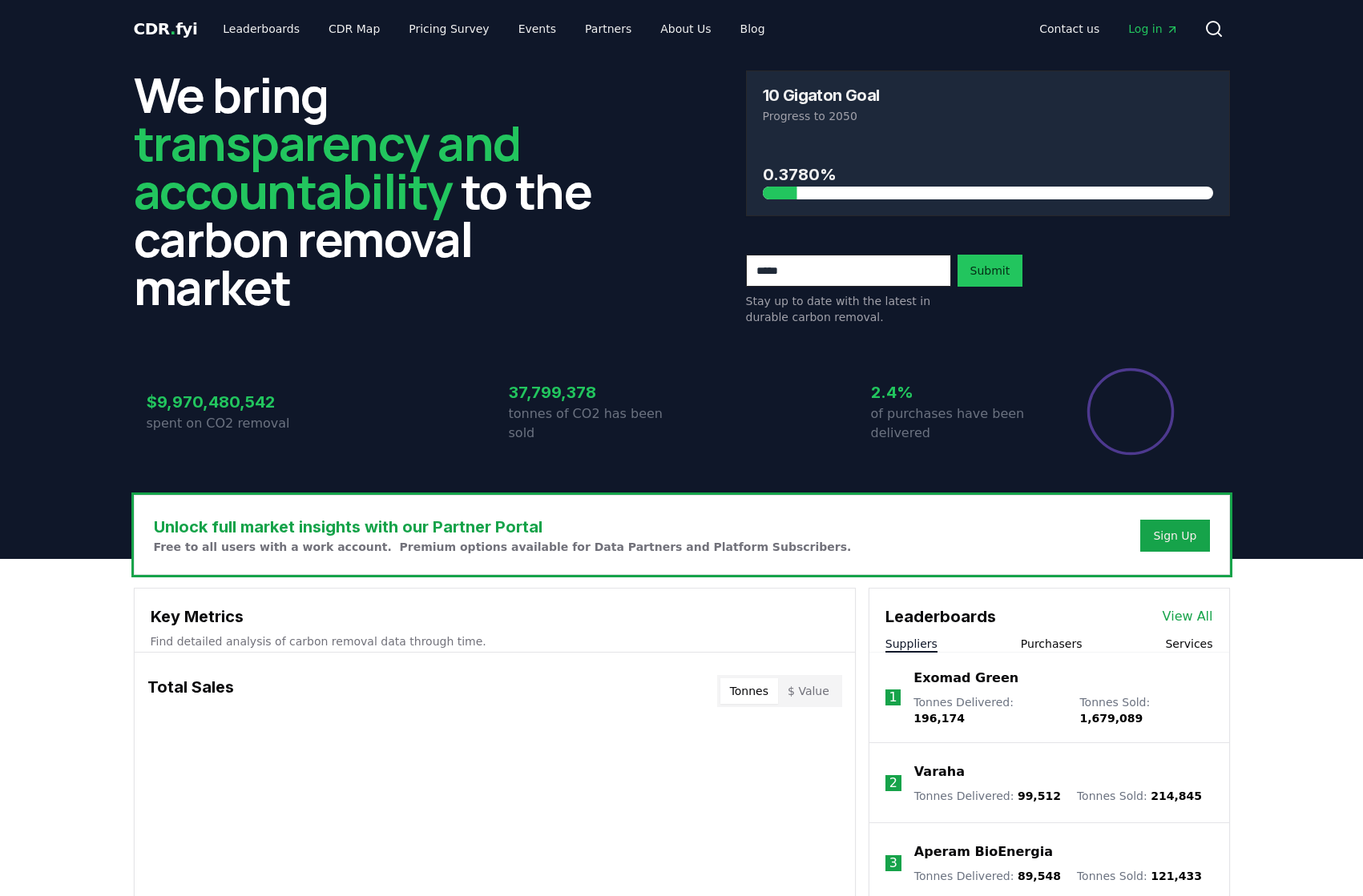  I want to click on h3: Unlock full market insights with our Partner Portal, so click(503, 527).